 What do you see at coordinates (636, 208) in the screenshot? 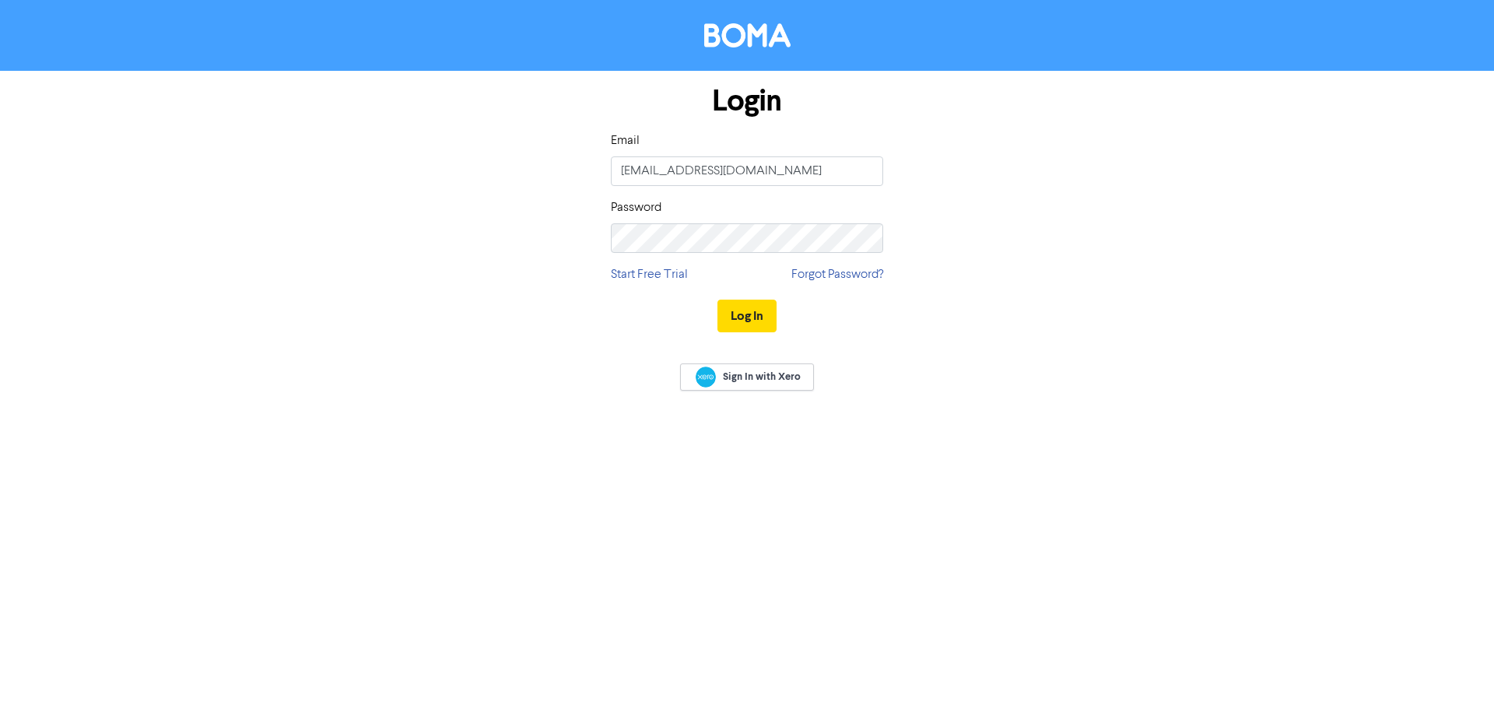
I see `label: Password` at bounding box center [636, 208].